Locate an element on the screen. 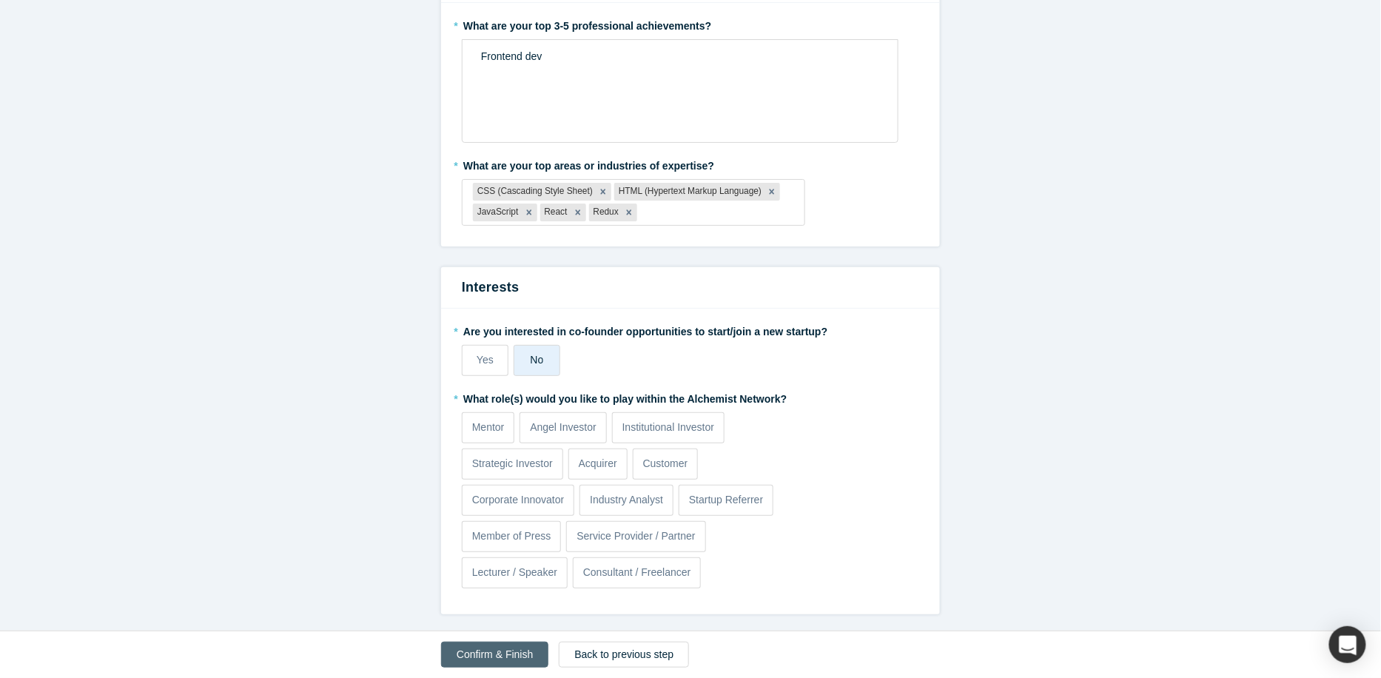 Image resolution: width=1381 pixels, height=678 pixels. p: Lecturer / Speaker is located at coordinates (515, 572).